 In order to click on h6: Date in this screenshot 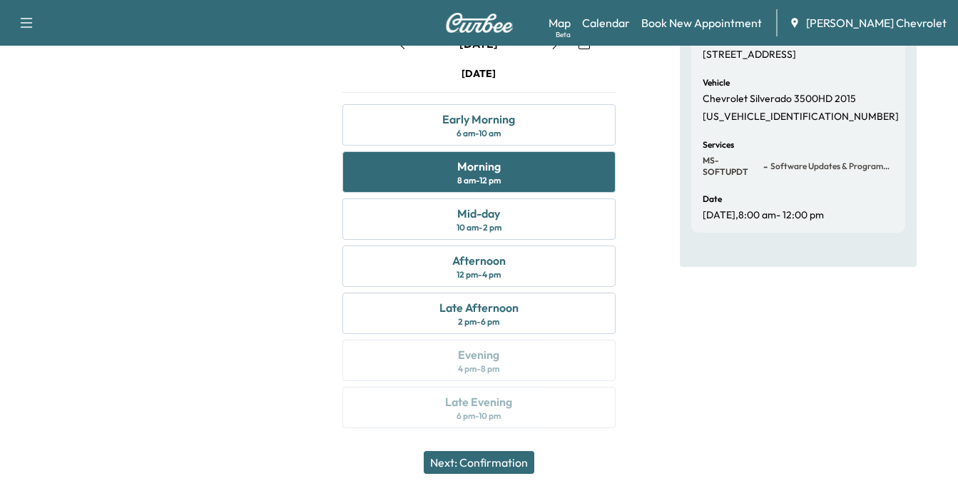, I will do `click(712, 199)`.